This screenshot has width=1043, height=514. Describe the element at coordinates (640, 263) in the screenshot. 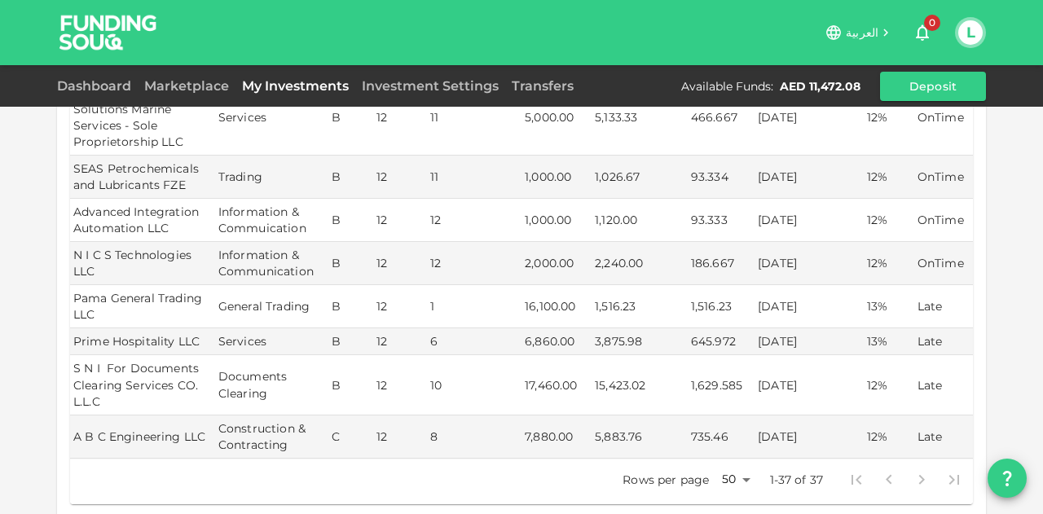

I see `td: 2,240.00` at that location.